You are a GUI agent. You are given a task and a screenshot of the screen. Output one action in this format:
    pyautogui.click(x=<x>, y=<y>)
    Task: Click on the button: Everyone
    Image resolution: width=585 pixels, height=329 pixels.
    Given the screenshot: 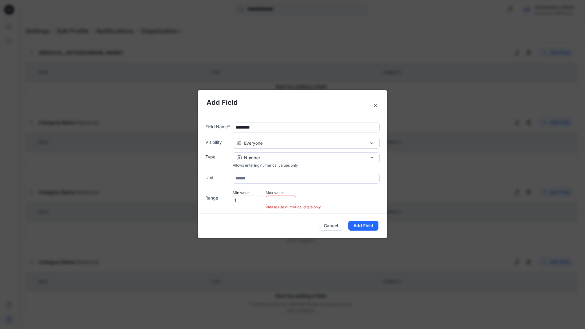 What is the action you would take?
    pyautogui.click(x=306, y=143)
    